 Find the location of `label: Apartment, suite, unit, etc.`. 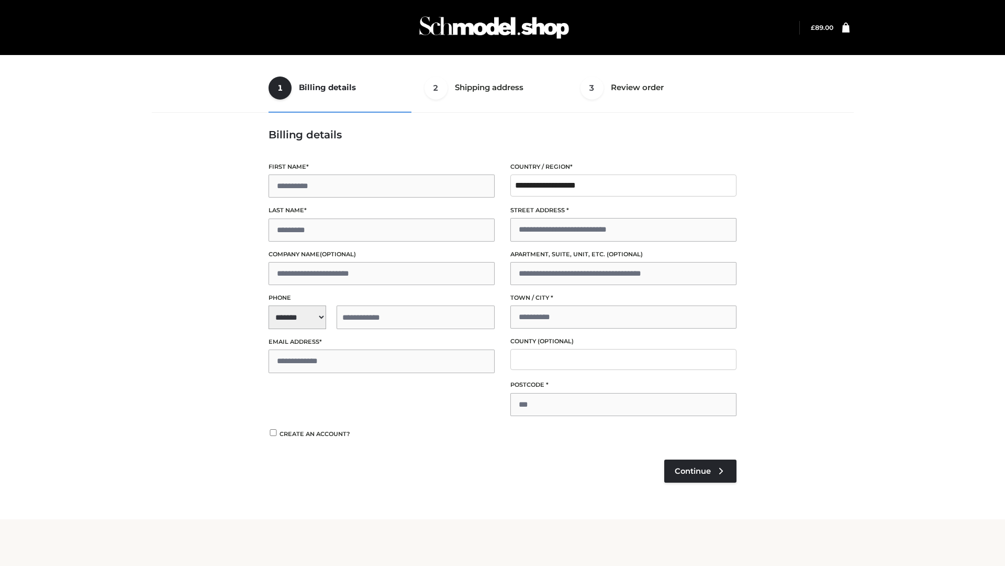

label: Apartment, suite, unit, etc. is located at coordinates (624, 254).